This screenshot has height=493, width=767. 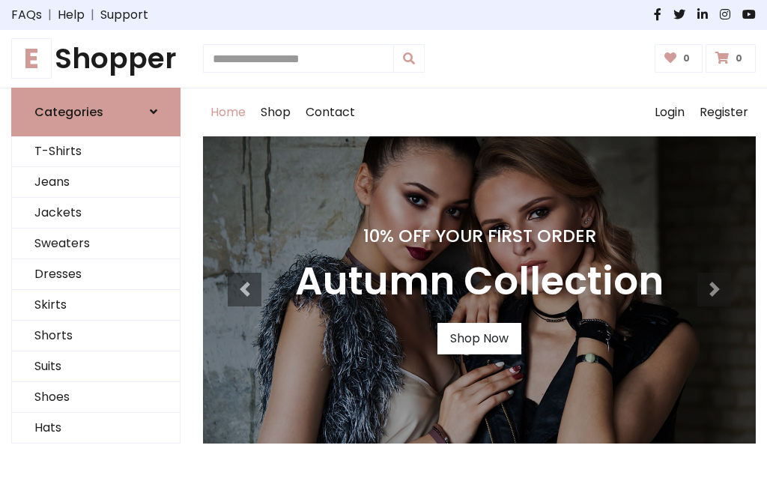 What do you see at coordinates (276, 112) in the screenshot?
I see `a: Shop` at bounding box center [276, 112].